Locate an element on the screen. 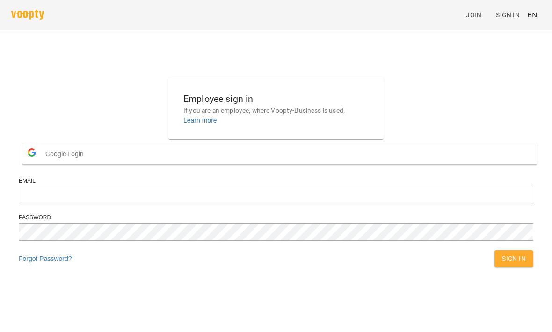 This screenshot has width=552, height=332. img: voopty.png is located at coordinates (28, 15).